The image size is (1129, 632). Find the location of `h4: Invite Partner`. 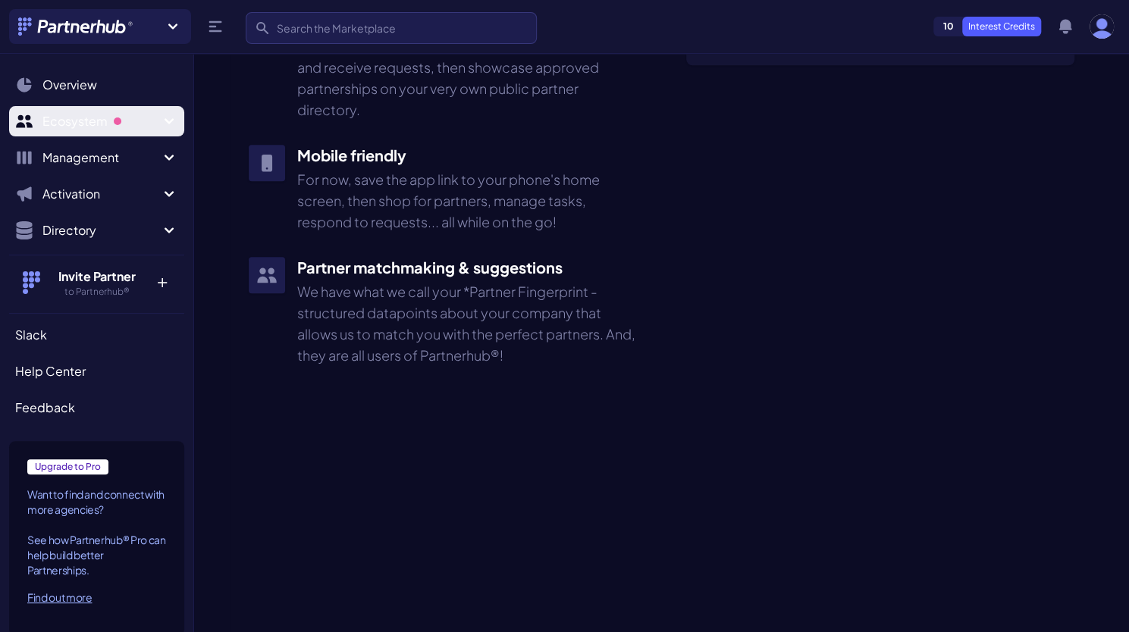

h4: Invite Partner is located at coordinates (96, 277).